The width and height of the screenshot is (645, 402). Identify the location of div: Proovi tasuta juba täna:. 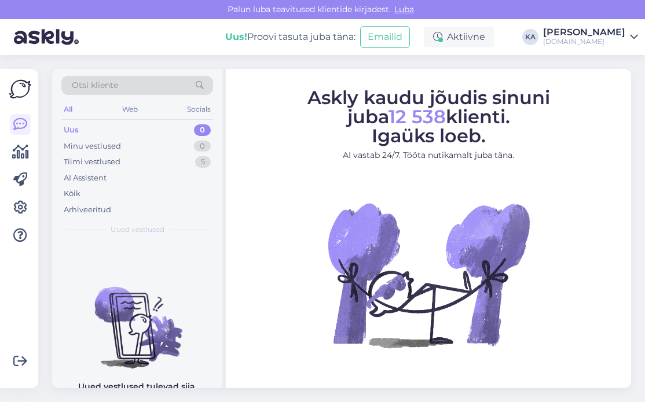
(290, 37).